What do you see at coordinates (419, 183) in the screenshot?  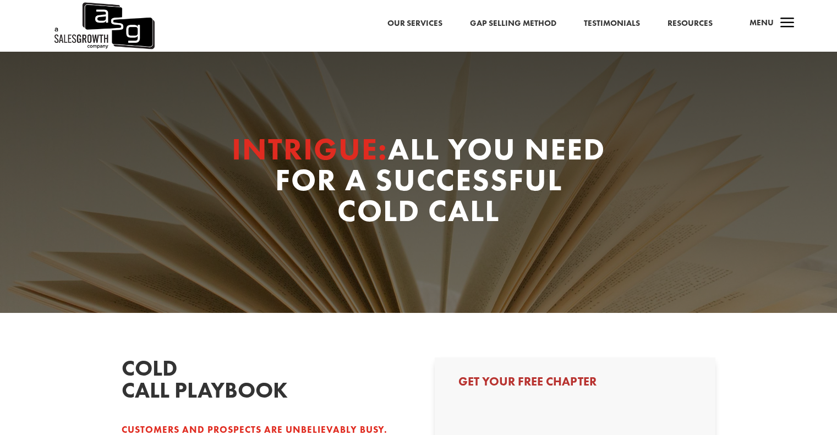 I see `h1: All You Need for a Successful Cold Call` at bounding box center [419, 183].